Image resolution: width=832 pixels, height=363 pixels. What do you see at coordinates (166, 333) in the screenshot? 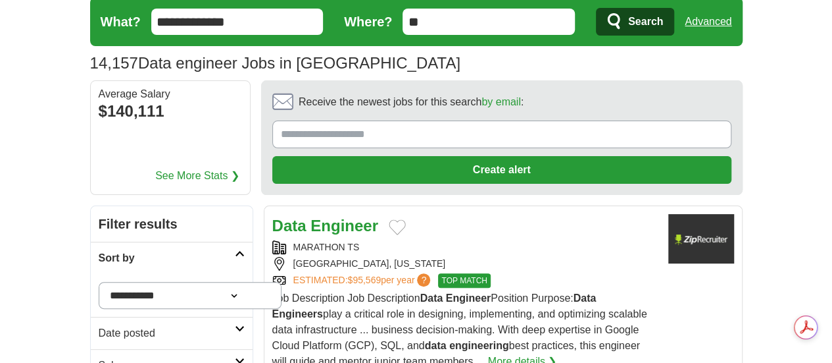
I see `h2: Date posted` at bounding box center [166, 333].